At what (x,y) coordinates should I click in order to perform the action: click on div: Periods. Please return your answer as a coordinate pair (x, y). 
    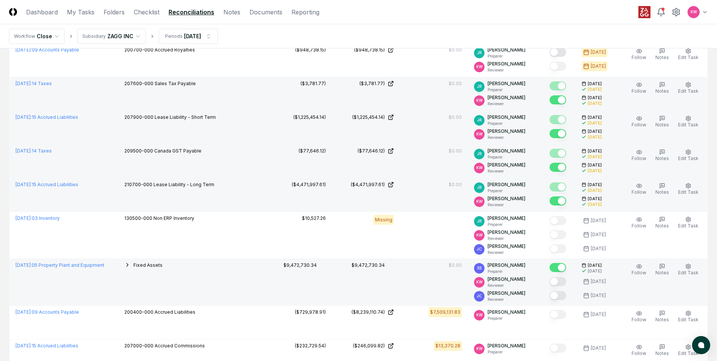
    Looking at the image, I should click on (174, 36).